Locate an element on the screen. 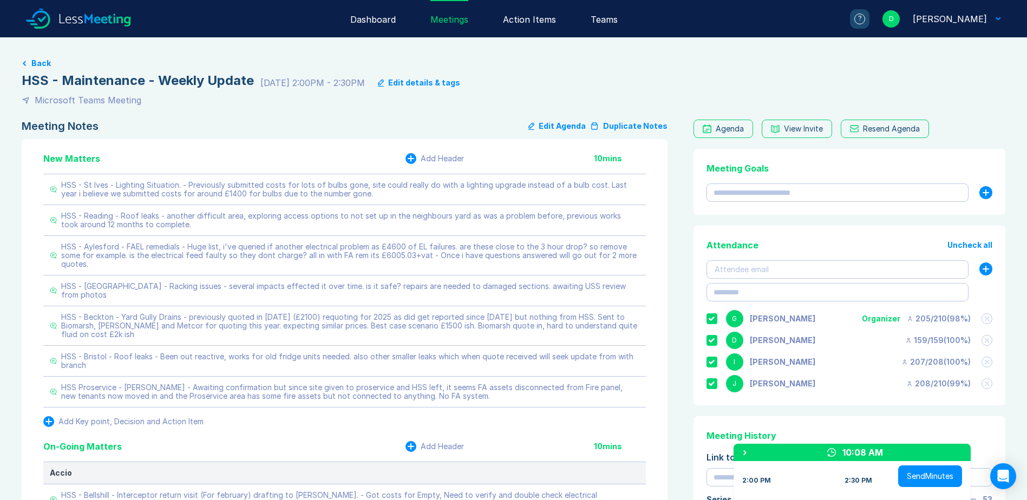 The height and width of the screenshot is (500, 1027). div: View Invite is located at coordinates (803, 129).